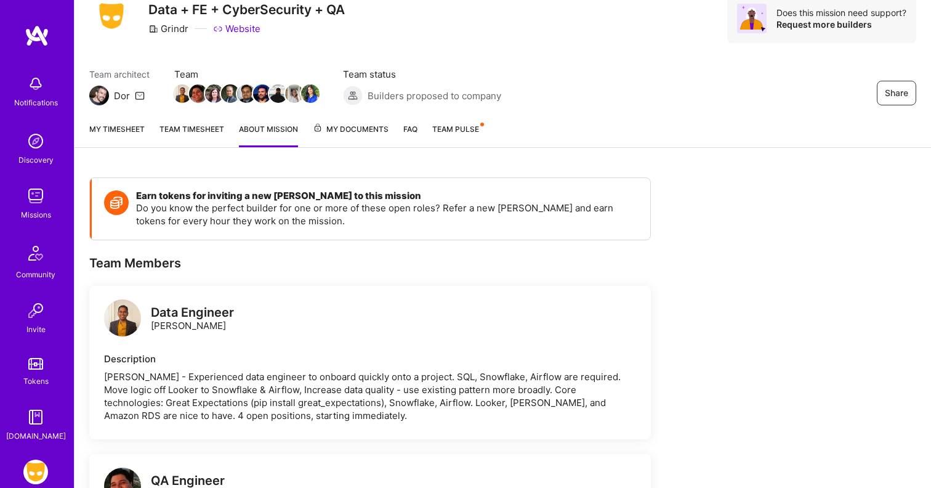 This screenshot has width=931, height=488. I want to click on h3: Data + FE + CyberSecurity + QA, so click(246, 9).